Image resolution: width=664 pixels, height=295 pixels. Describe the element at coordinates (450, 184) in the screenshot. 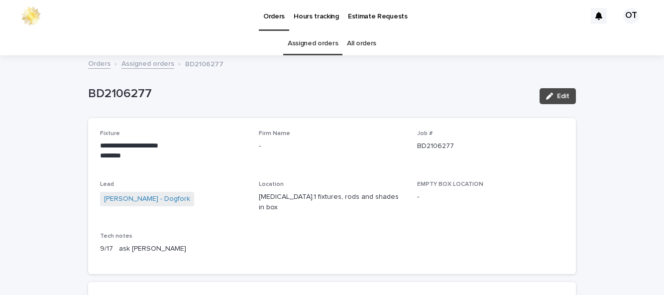

I see `span: EMPTY BOX LOCATION` at that location.